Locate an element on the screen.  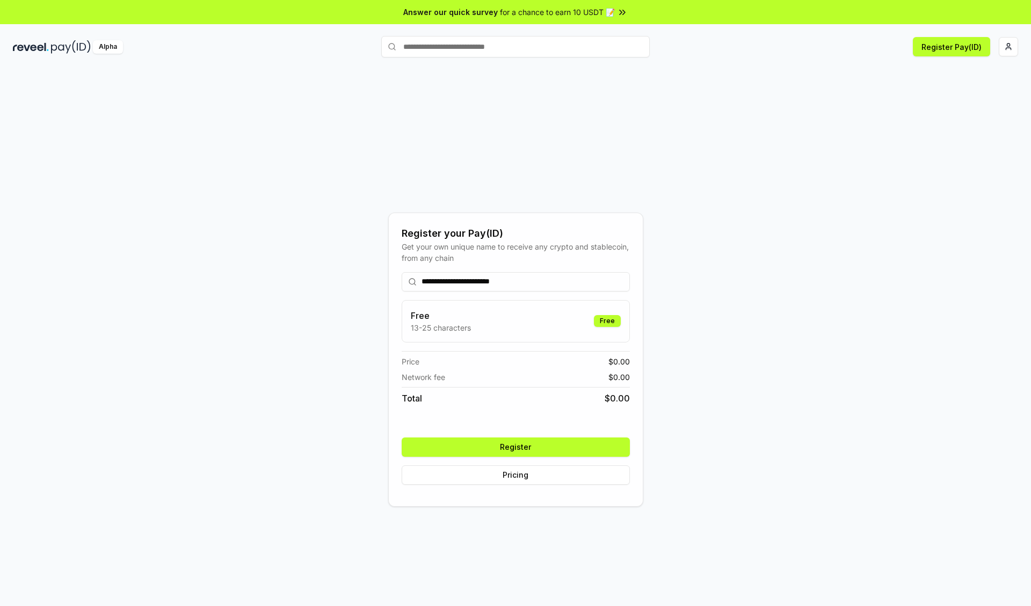
button: Register Pay(ID) is located at coordinates (951, 47).